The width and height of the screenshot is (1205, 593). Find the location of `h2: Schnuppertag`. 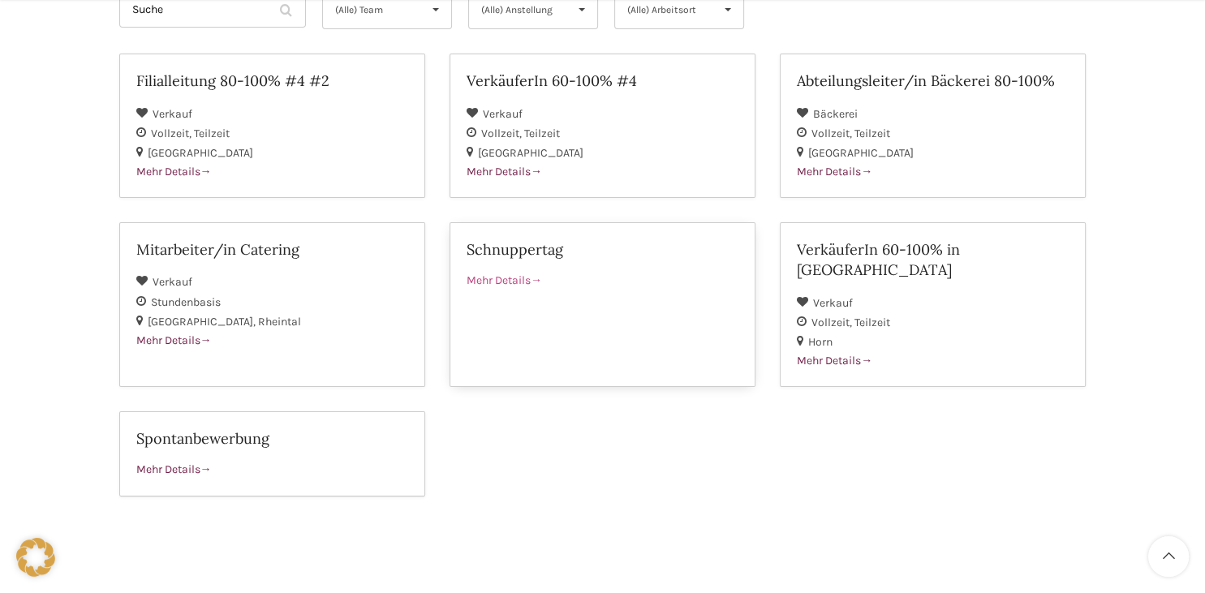

h2: Schnuppertag is located at coordinates (602, 249).